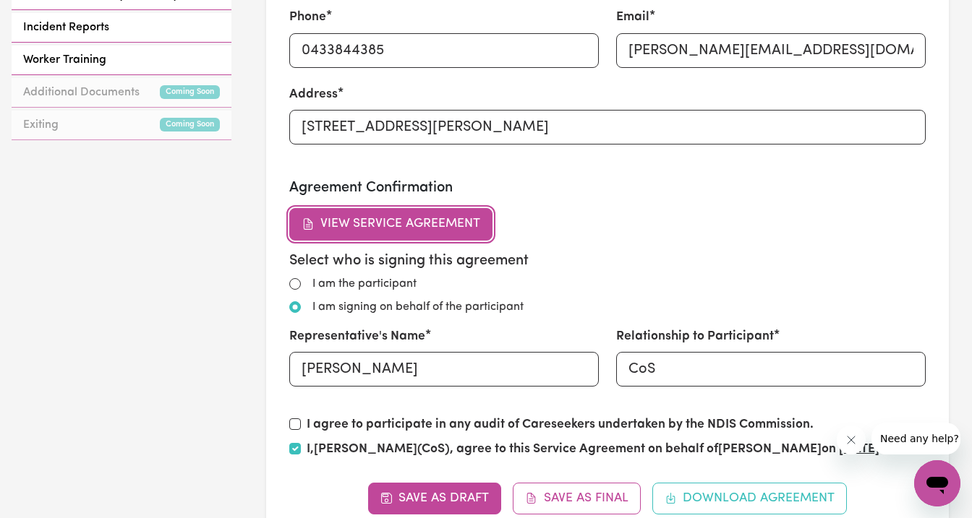 The width and height of the screenshot is (972, 518). I want to click on label: I, (CoS) , agree to this Service Agreement on behalf of on, so click(593, 450).